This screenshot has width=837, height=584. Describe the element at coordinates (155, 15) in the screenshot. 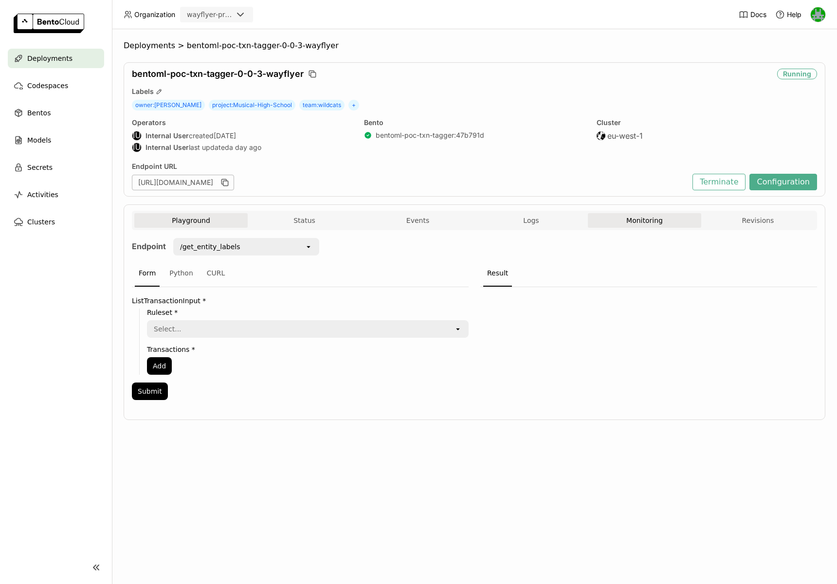

I see `span: Organization` at that location.